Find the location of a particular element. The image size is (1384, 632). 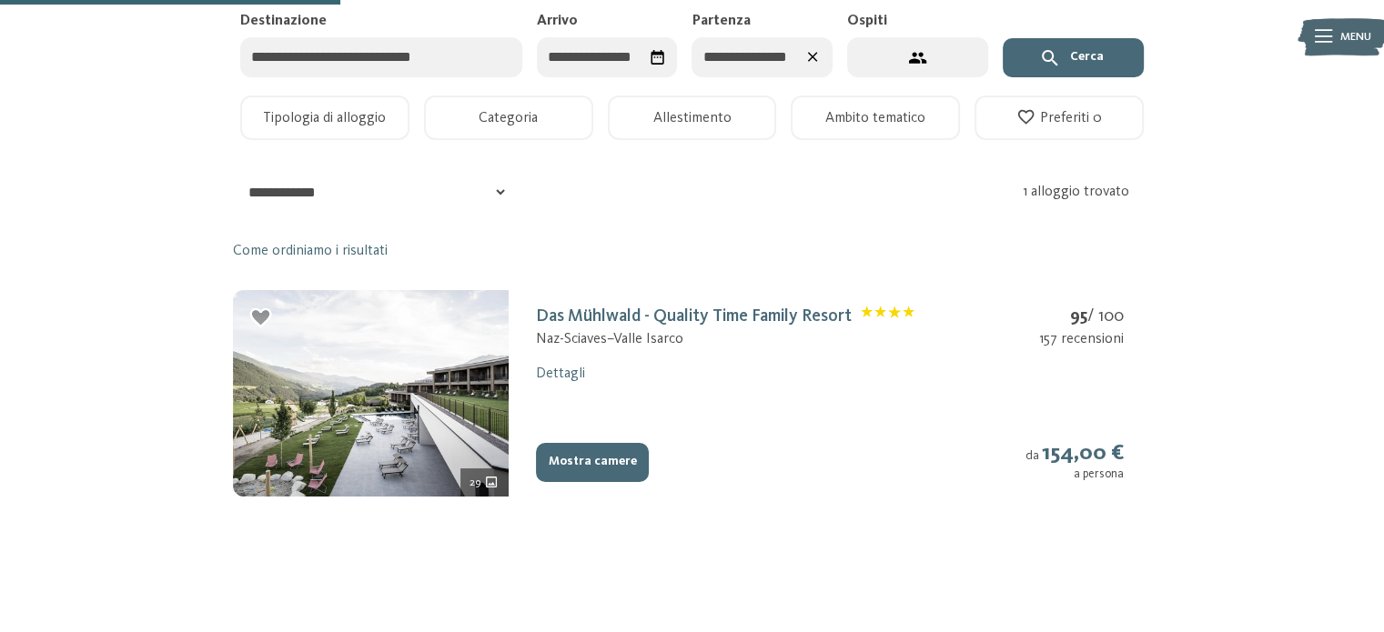

div: Seleziona data is located at coordinates (657, 56).